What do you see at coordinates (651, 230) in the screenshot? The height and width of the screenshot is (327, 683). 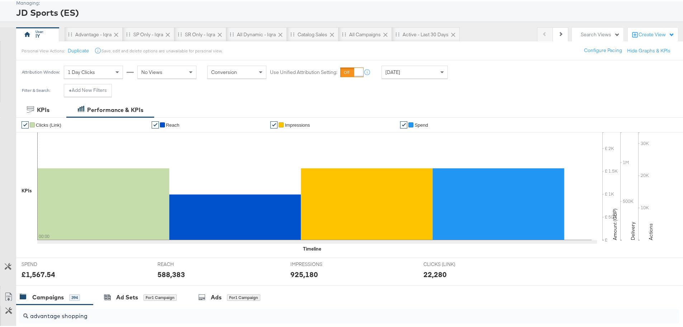 I see `text: Actions` at bounding box center [651, 230].